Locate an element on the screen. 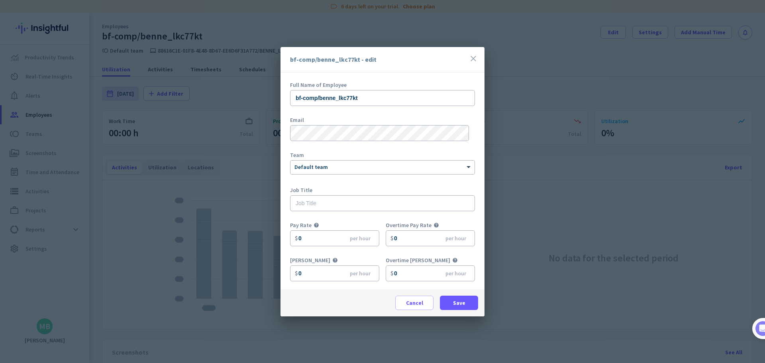 Image resolution: width=765 pixels, height=363 pixels. button: Save is located at coordinates (459, 303).